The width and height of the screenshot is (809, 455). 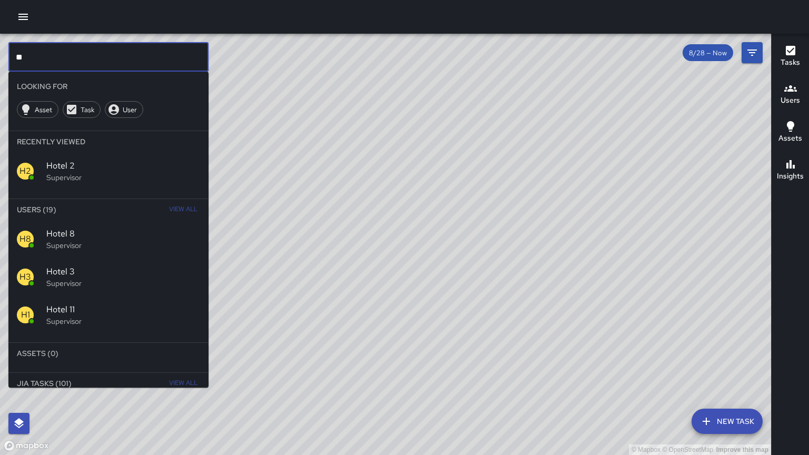 I want to click on span: Task, so click(x=87, y=110).